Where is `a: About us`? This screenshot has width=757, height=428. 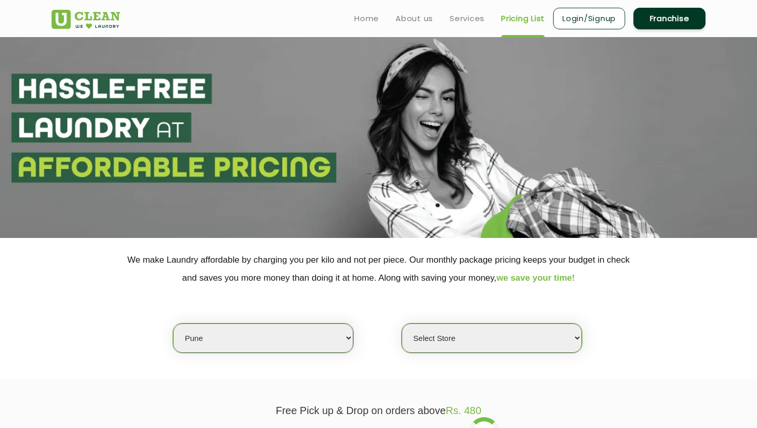
a: About us is located at coordinates (414, 19).